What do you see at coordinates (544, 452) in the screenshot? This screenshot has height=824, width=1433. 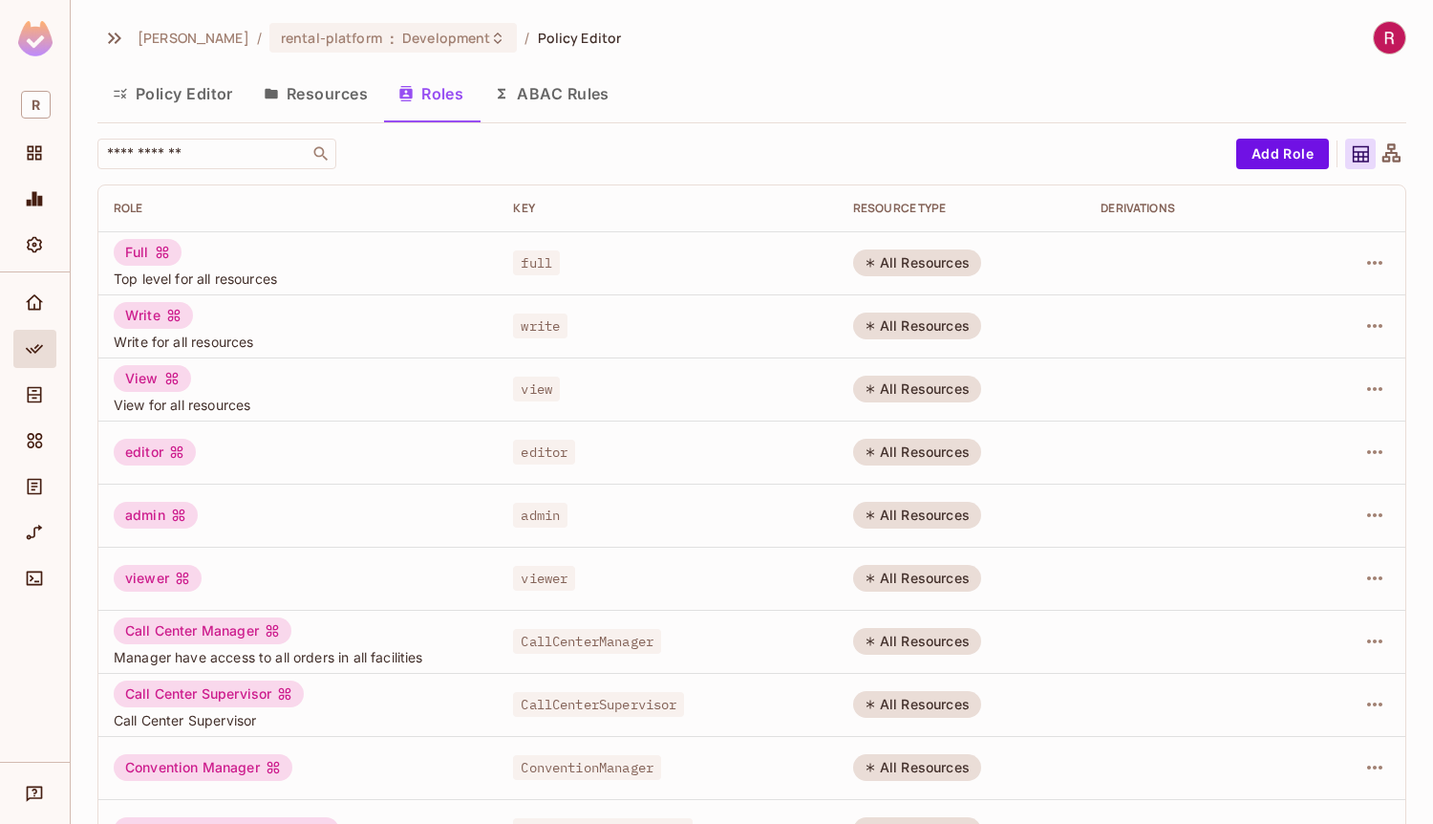 I see `span: editor` at bounding box center [544, 452].